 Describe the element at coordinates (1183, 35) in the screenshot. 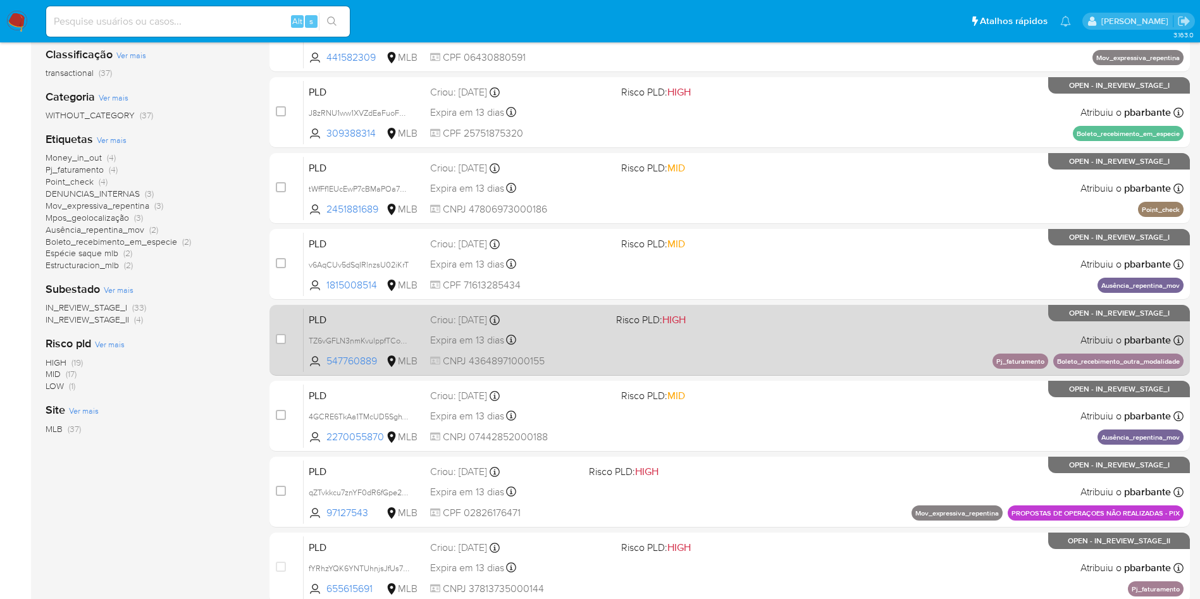

I see `span: 3.163.0` at that location.